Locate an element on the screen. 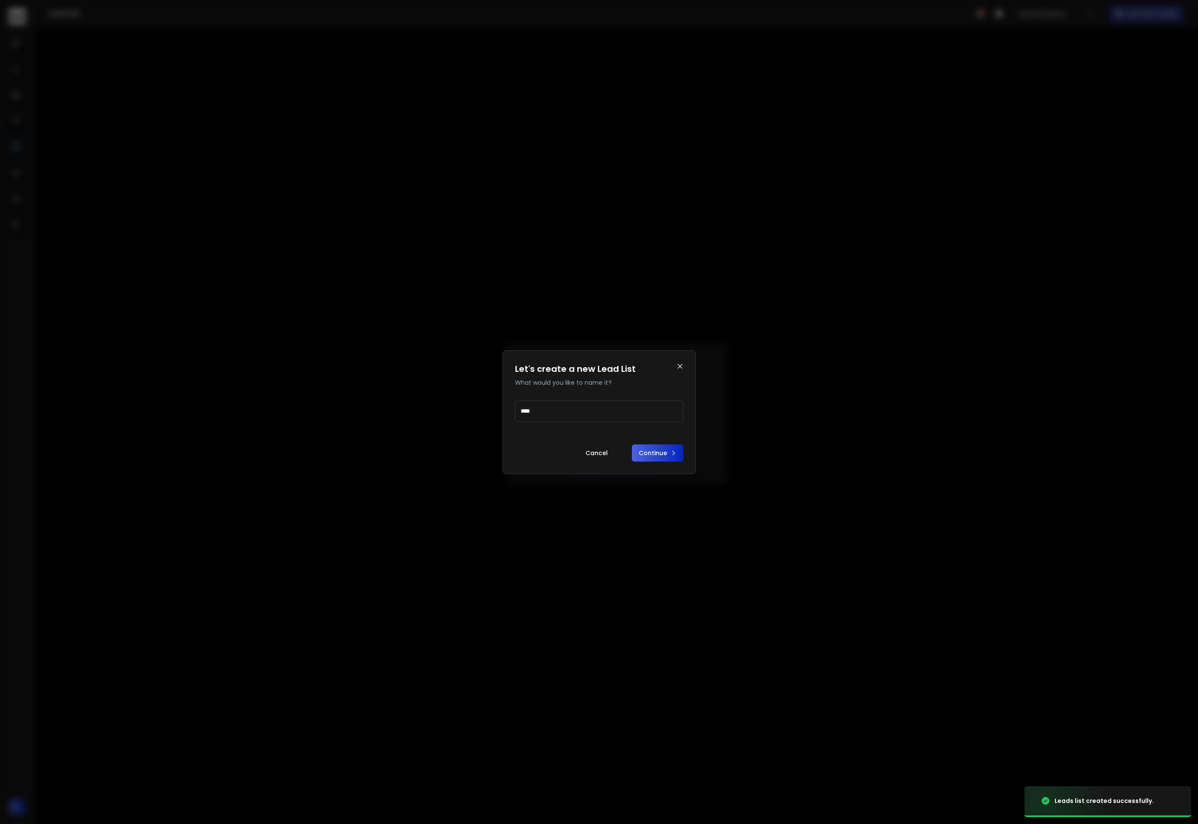  button: Cancel is located at coordinates (597, 453).